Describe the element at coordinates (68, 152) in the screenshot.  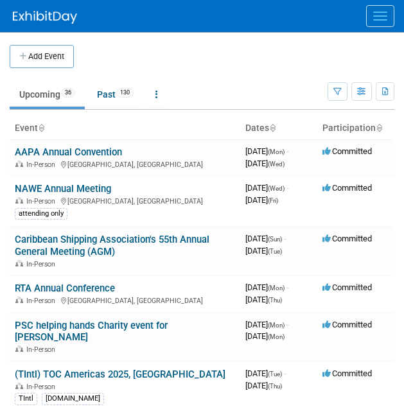
I see `a: AAPA Annual Convention` at that location.